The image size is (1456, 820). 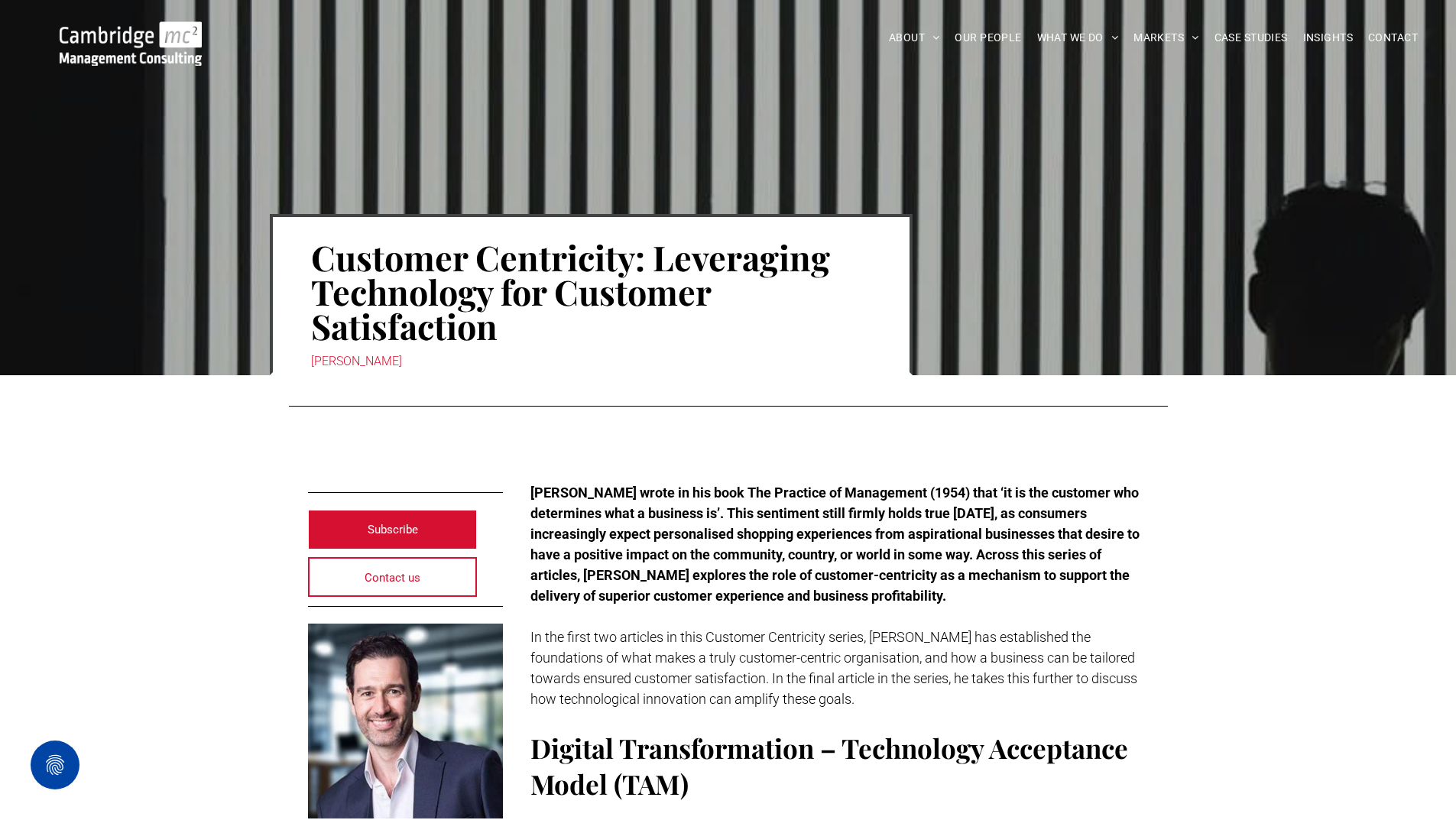 What do you see at coordinates (1393, 37) in the screenshot?
I see `a: CONTACT` at bounding box center [1393, 37].